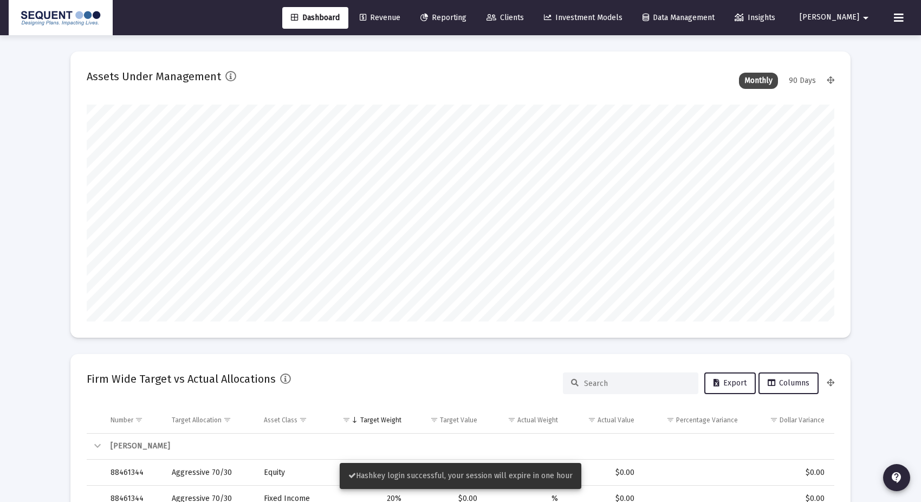  I want to click on div: Asset Class, so click(281, 420).